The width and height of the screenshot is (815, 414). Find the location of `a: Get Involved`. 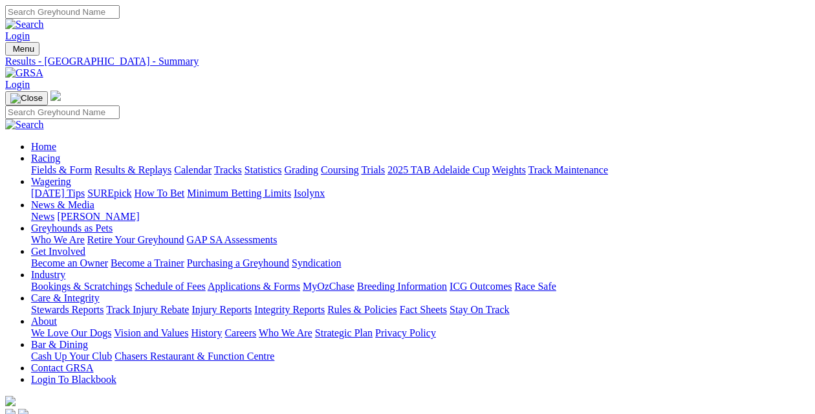

a: Get Involved is located at coordinates (58, 251).